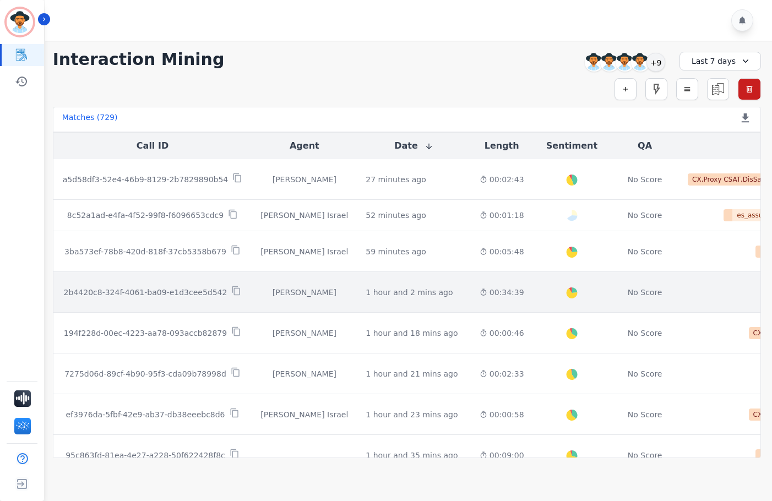 The height and width of the screenshot is (501, 772). I want to click on button: Call ID, so click(153, 146).